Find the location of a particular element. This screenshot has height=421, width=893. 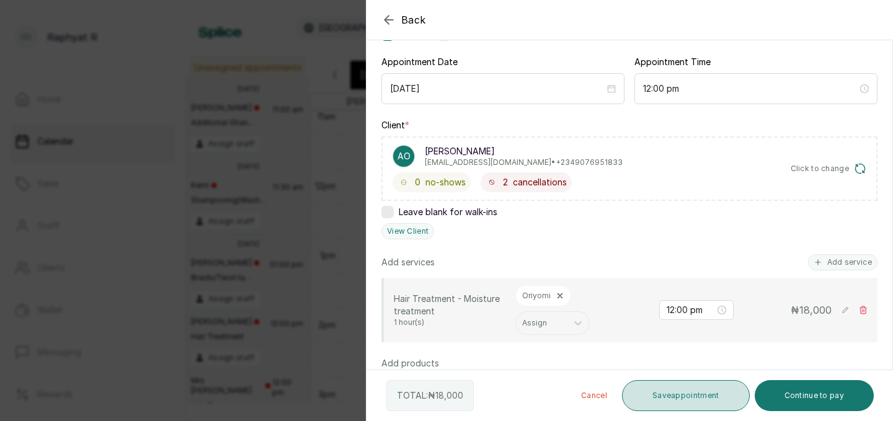

span: 0 is located at coordinates (417, 182).